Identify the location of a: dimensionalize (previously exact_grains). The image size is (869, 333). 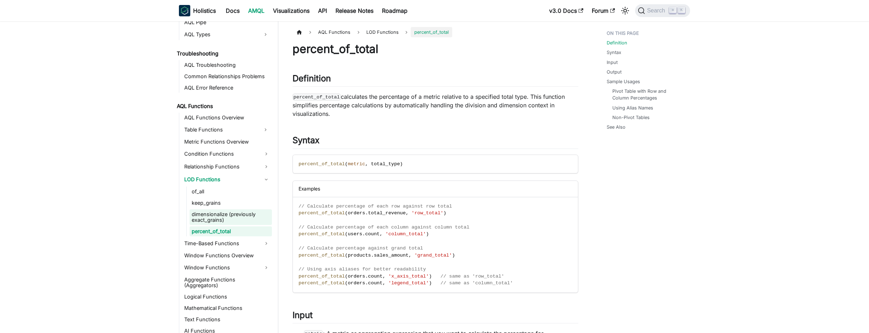
(231, 217).